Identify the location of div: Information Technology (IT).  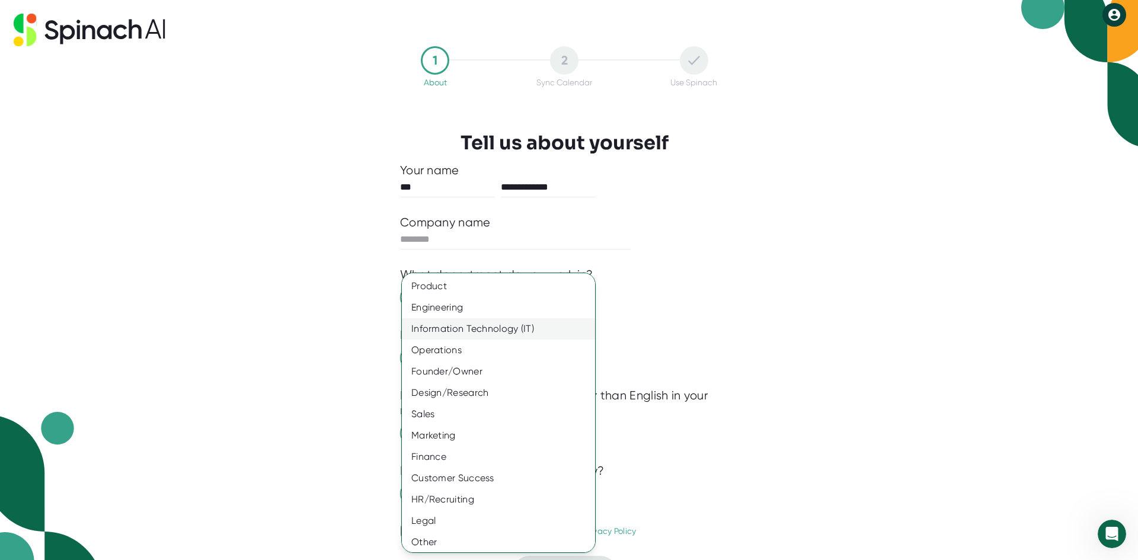
(502, 329).